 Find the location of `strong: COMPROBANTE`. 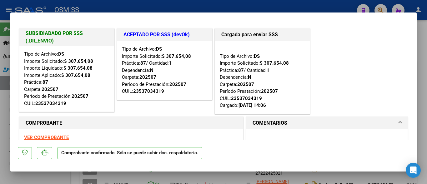

strong: COMPROBANTE is located at coordinates (44, 123).